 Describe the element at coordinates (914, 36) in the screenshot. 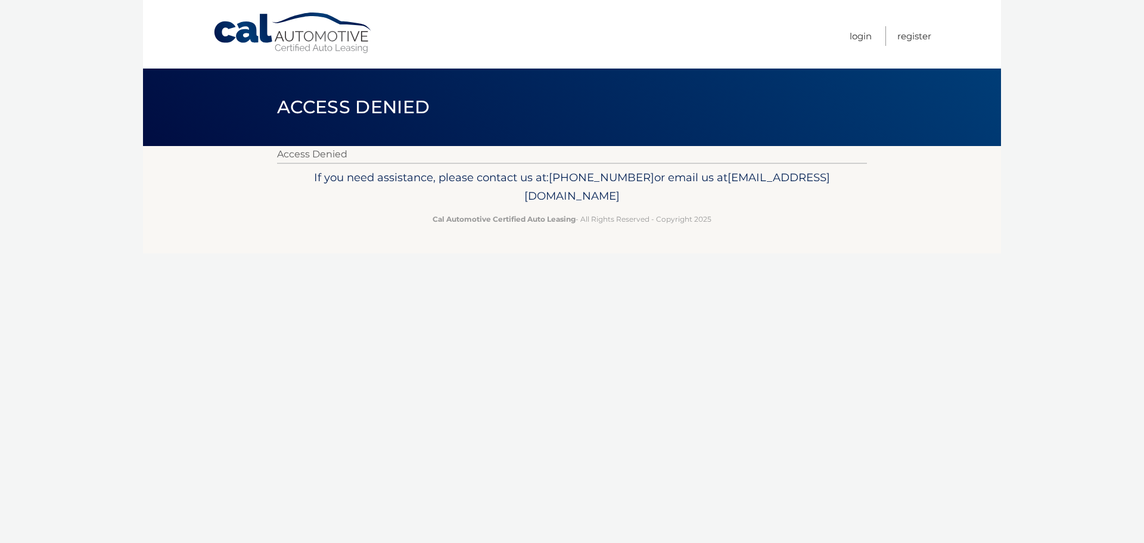

I see `a: Register` at that location.